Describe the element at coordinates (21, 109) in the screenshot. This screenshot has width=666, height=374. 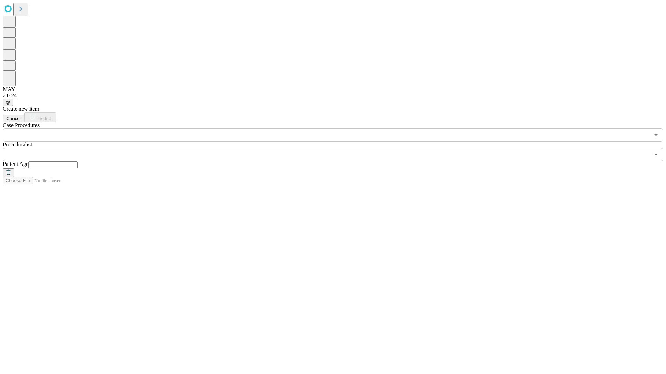
I see `span: Create new item` at that location.